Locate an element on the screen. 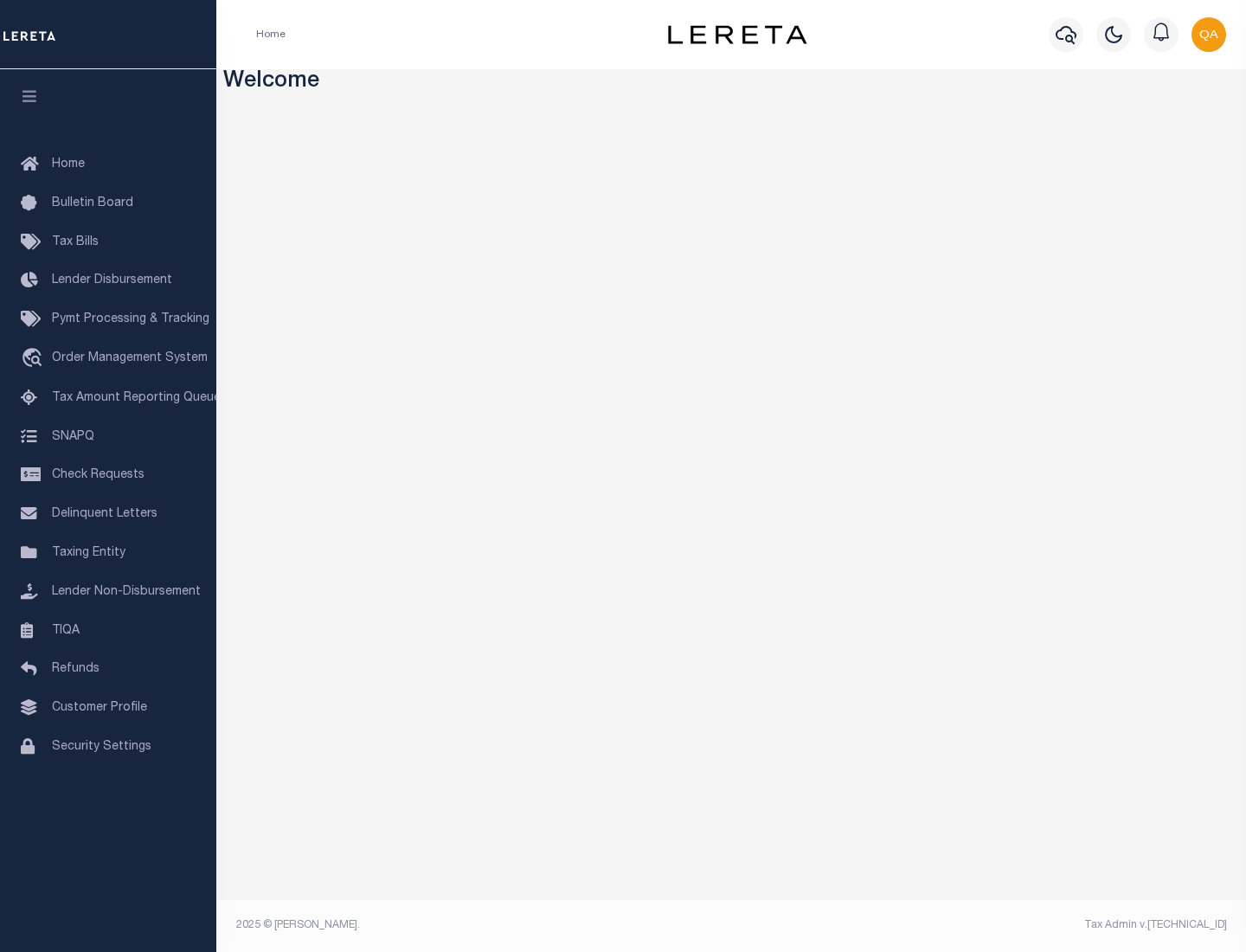 The width and height of the screenshot is (1246, 952). span: Delinquent Letters is located at coordinates (105, 514).